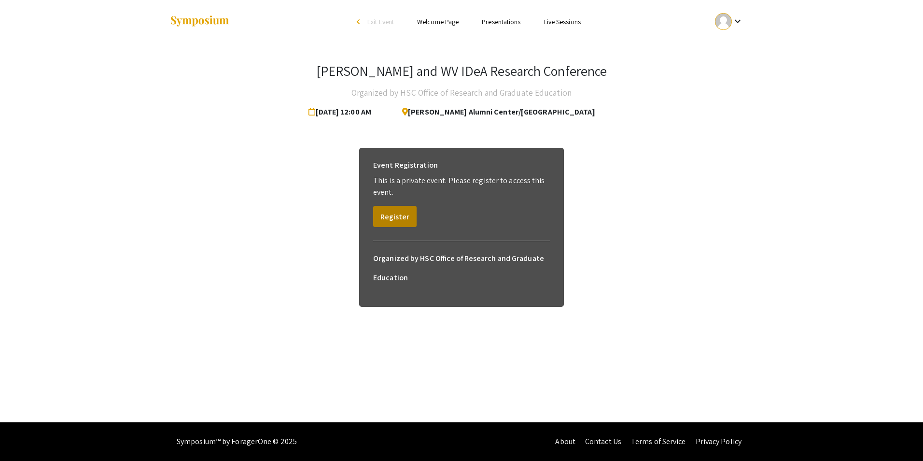 The image size is (923, 461). What do you see at coordinates (603, 441) in the screenshot?
I see `a: Contact Us` at bounding box center [603, 441].